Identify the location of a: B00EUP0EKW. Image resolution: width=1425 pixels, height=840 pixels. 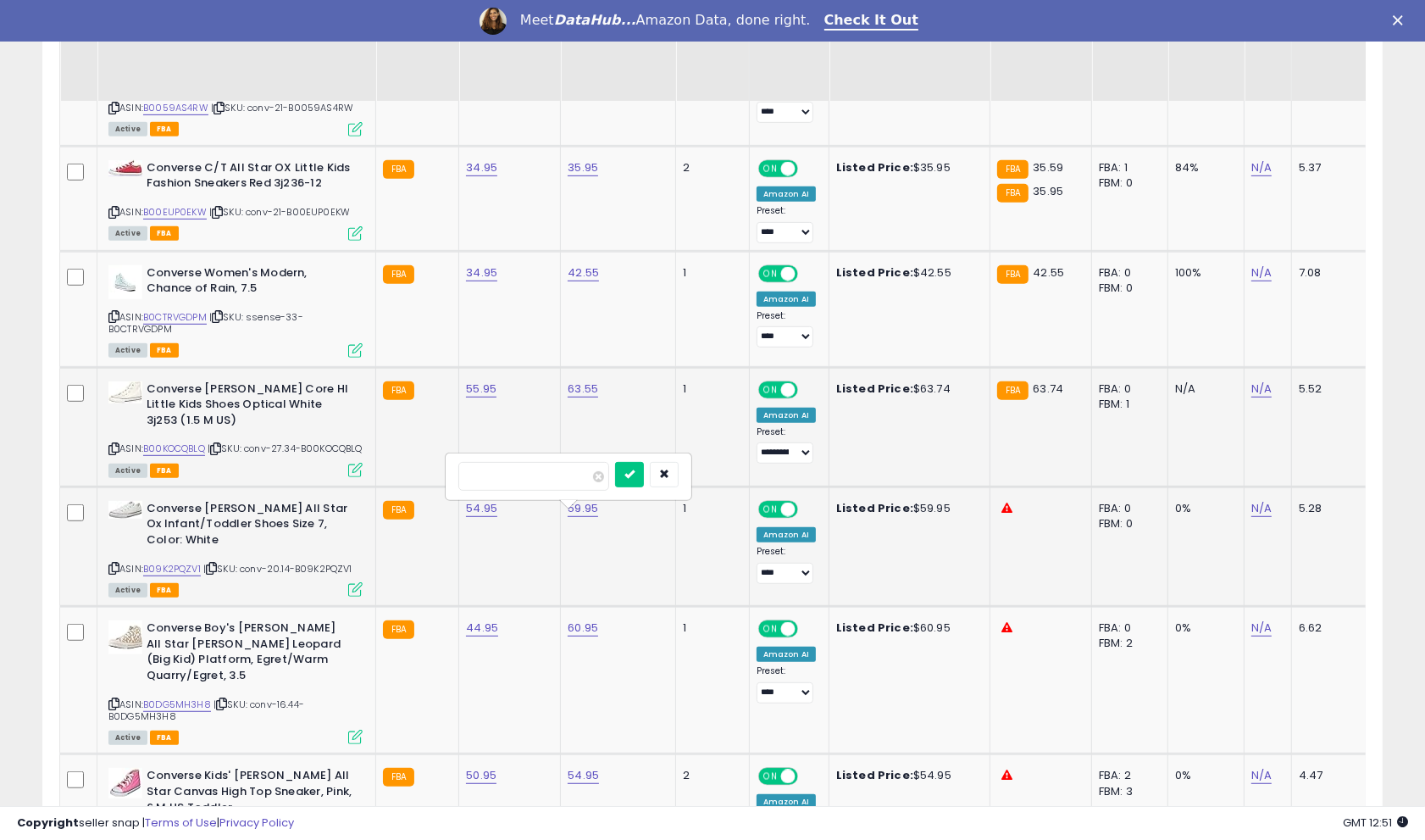
(174, 212).